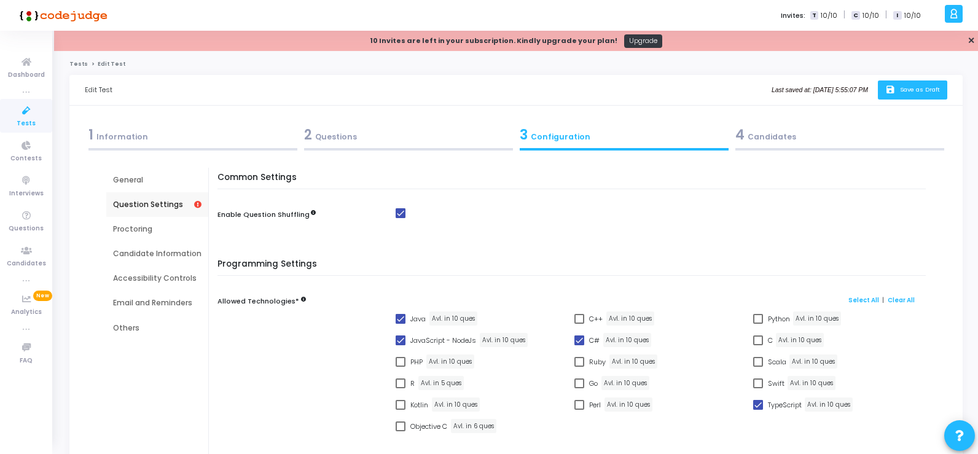 The width and height of the screenshot is (978, 454). I want to click on span: Kotlin, so click(419, 405).